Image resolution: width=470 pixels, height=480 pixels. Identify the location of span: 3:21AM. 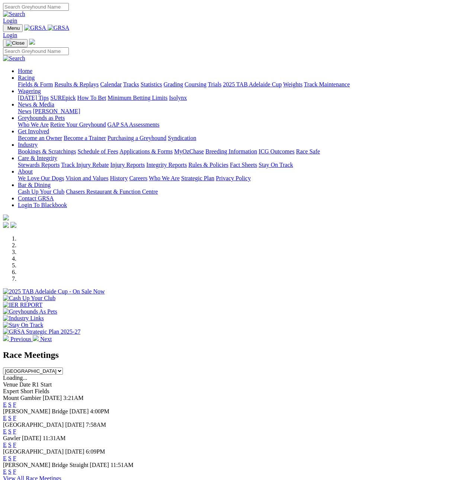
(73, 398).